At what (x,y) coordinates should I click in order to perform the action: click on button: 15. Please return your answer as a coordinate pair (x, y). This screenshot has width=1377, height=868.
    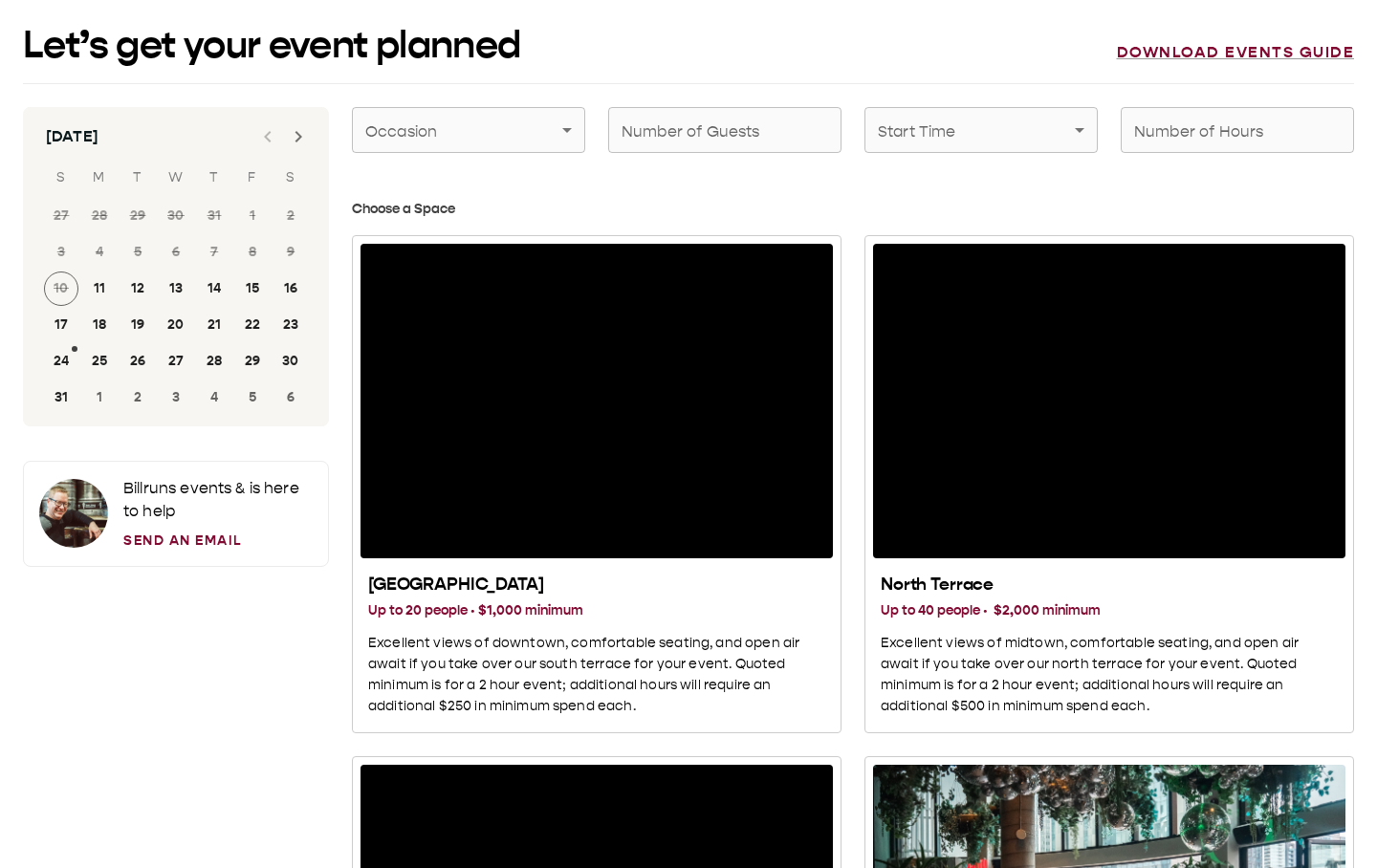
    Looking at the image, I should click on (253, 289).